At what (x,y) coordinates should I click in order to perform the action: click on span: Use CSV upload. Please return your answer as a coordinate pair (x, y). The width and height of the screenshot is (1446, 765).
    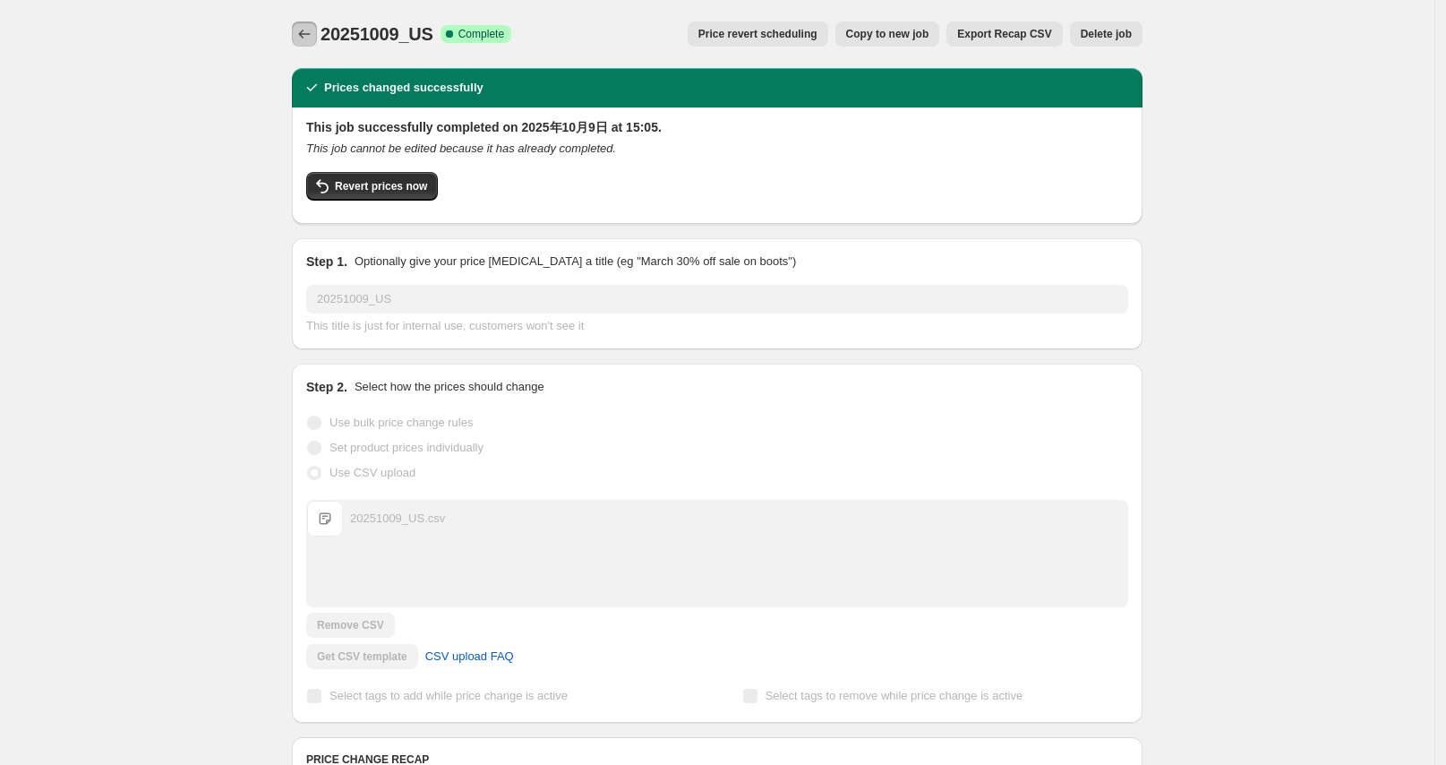
    Looking at the image, I should click on (372, 472).